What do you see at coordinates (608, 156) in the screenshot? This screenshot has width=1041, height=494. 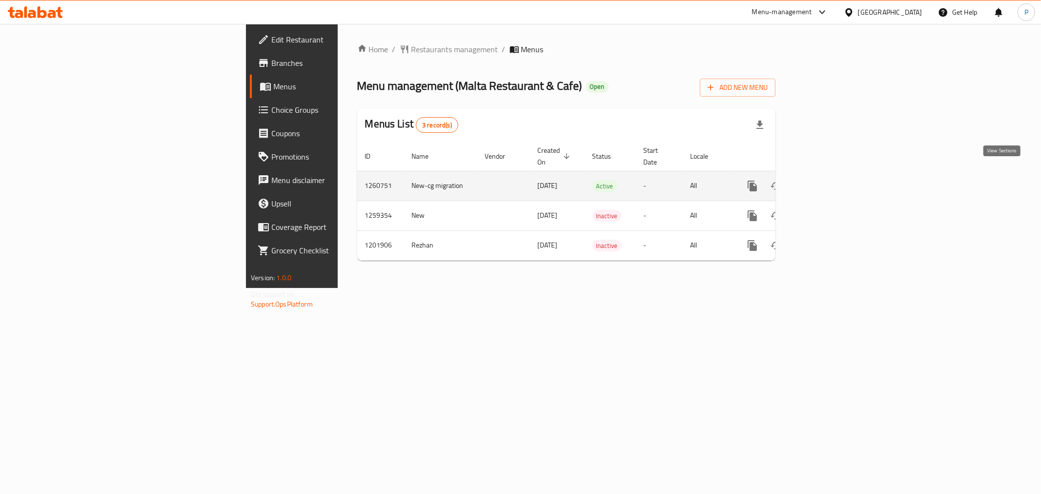 I see `span: Status` at bounding box center [608, 156].